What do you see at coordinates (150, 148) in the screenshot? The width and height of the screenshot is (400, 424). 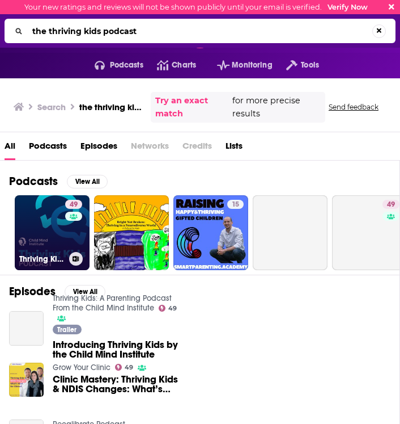 I see `span: Networks` at bounding box center [150, 148].